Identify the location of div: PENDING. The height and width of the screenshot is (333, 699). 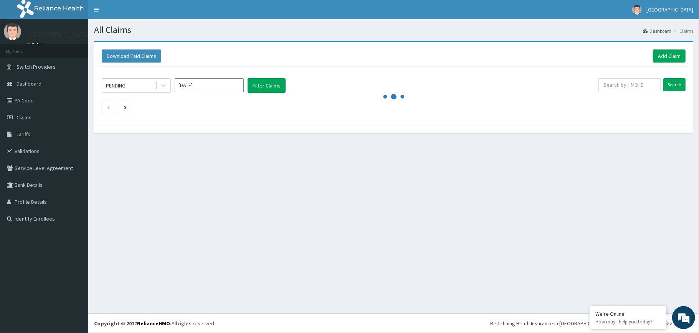
(116, 86).